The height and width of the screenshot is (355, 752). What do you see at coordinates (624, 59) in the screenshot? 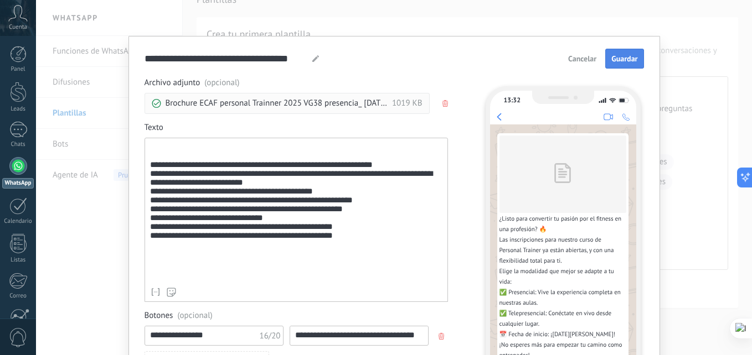
I see `button: Guardar` at bounding box center [624, 59].